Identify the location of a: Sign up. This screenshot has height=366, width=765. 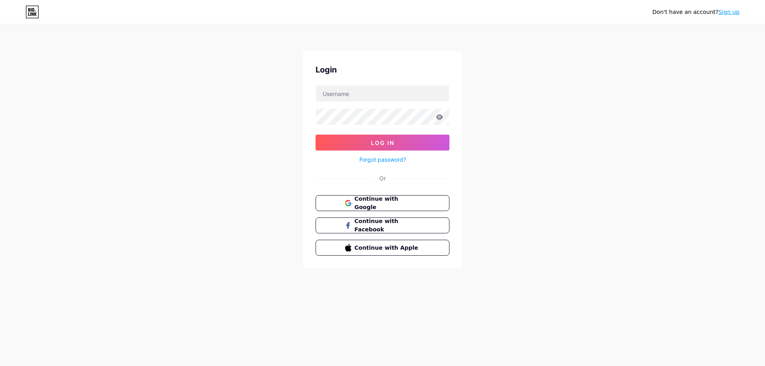
(729, 12).